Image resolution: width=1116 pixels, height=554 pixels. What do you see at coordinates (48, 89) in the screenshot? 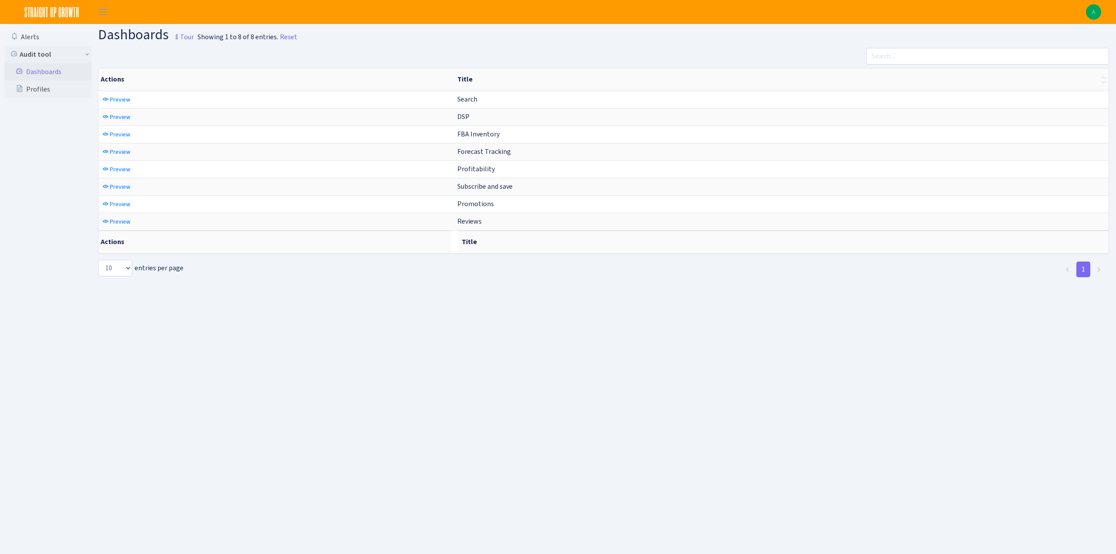
I see `a: Profiles` at bounding box center [48, 89].